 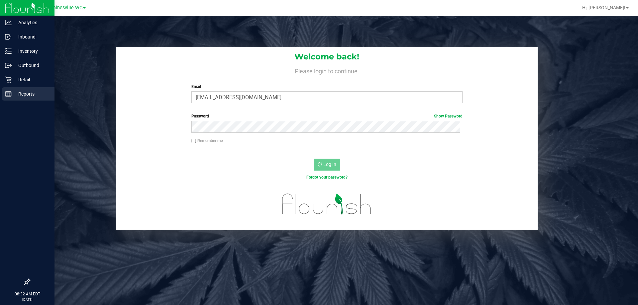 What do you see at coordinates (8, 65) in the screenshot?
I see `inline-svg: Outbound` at bounding box center [8, 65].